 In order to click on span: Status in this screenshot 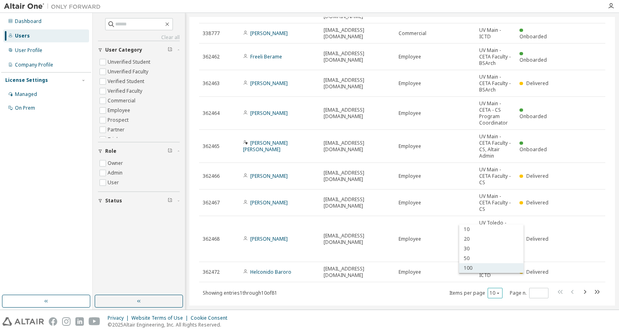, I will do `click(114, 201)`.